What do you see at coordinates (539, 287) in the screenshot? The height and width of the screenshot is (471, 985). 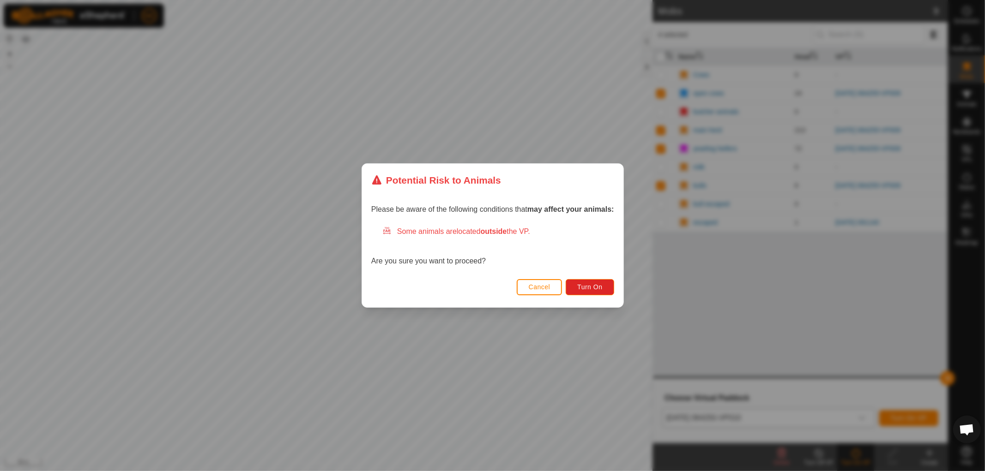 I see `span: Cancel` at bounding box center [539, 287].